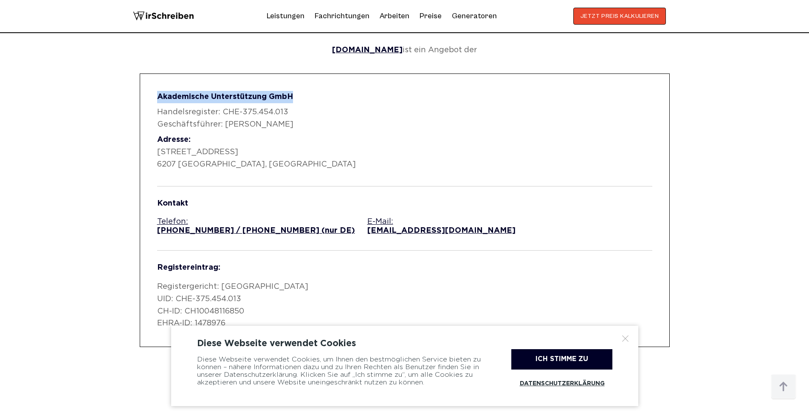 The width and height of the screenshot is (809, 415). What do you see at coordinates (174, 140) in the screenshot?
I see `strong: Adresse:` at bounding box center [174, 140].